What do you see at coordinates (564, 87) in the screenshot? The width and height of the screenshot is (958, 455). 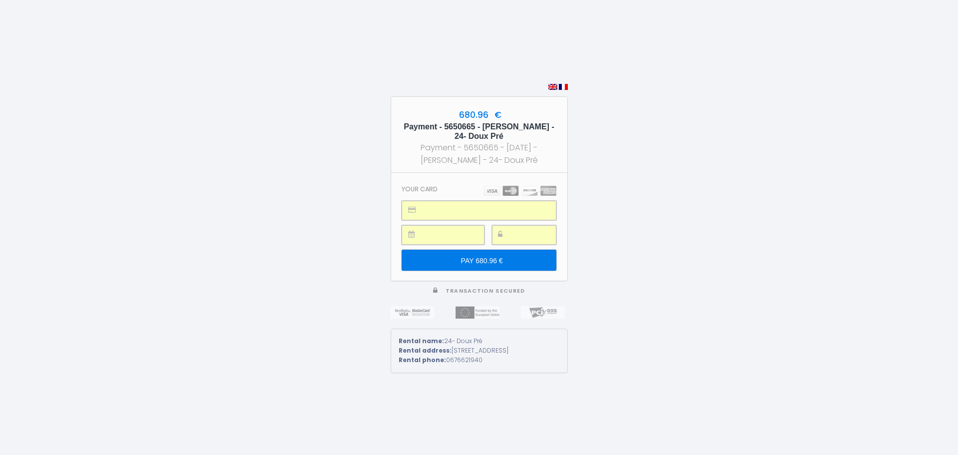 I see `img: fr.png` at bounding box center [564, 87].